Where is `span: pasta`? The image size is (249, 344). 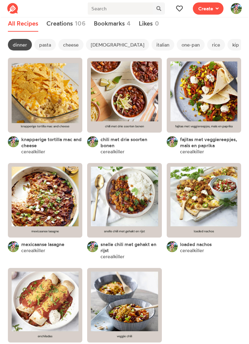 span: pasta is located at coordinates (45, 45).